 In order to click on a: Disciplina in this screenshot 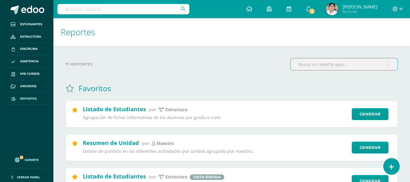, I will do `click(27, 49)`.